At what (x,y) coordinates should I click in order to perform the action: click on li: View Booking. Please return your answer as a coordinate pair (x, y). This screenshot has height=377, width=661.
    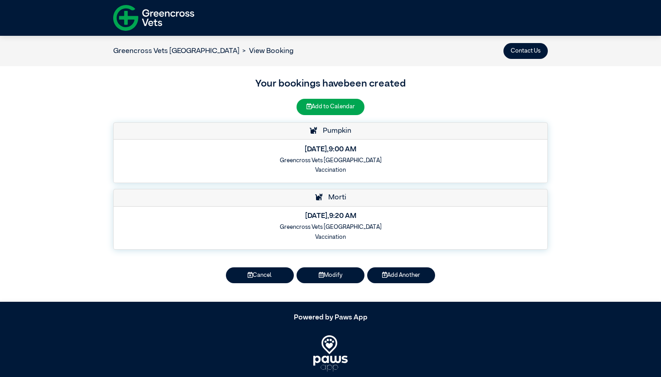
    Looking at the image, I should click on (266, 51).